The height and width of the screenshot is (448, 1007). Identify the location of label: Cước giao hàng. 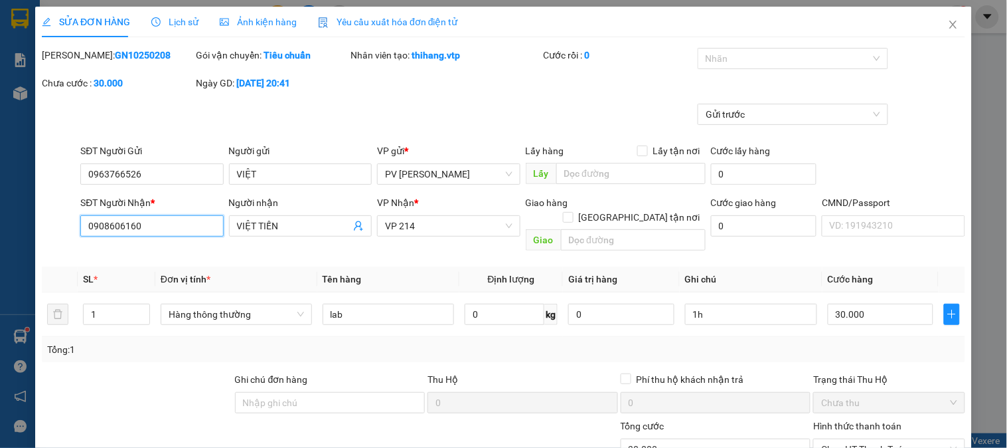
(744, 203).